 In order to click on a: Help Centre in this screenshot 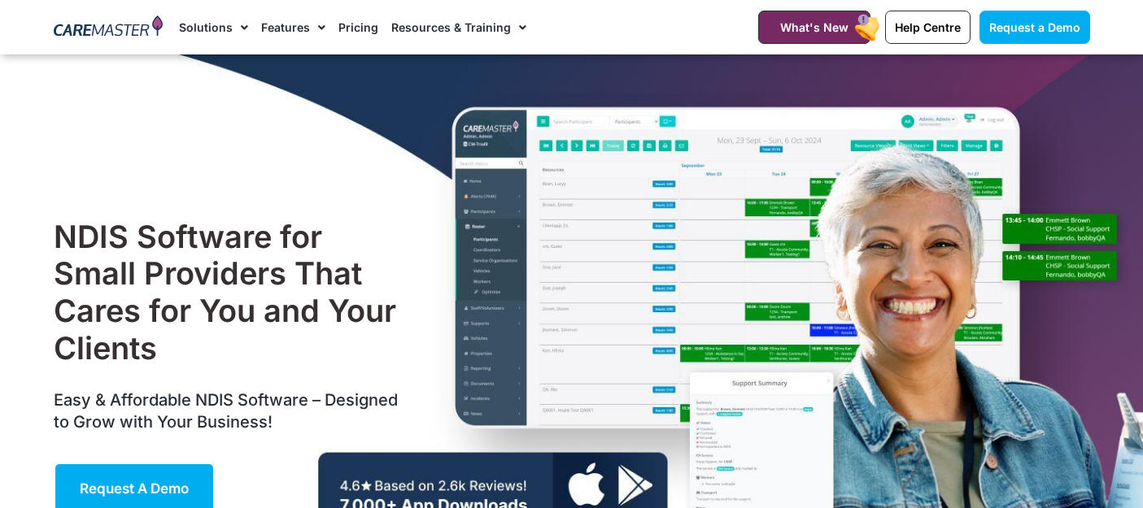, I will do `click(927, 27)`.